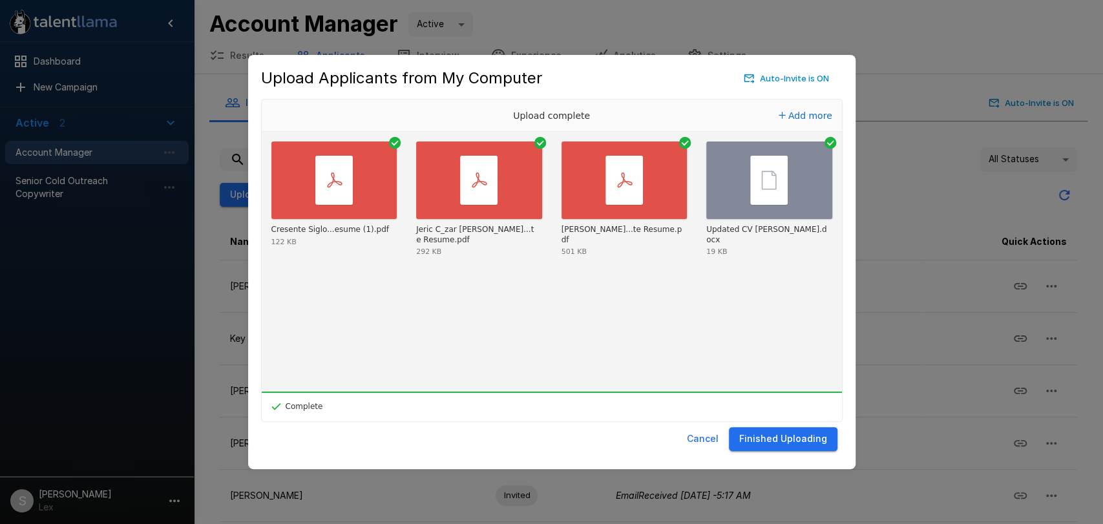 The image size is (1103, 524). I want to click on button: Auto-Invite is ON, so click(787, 78).